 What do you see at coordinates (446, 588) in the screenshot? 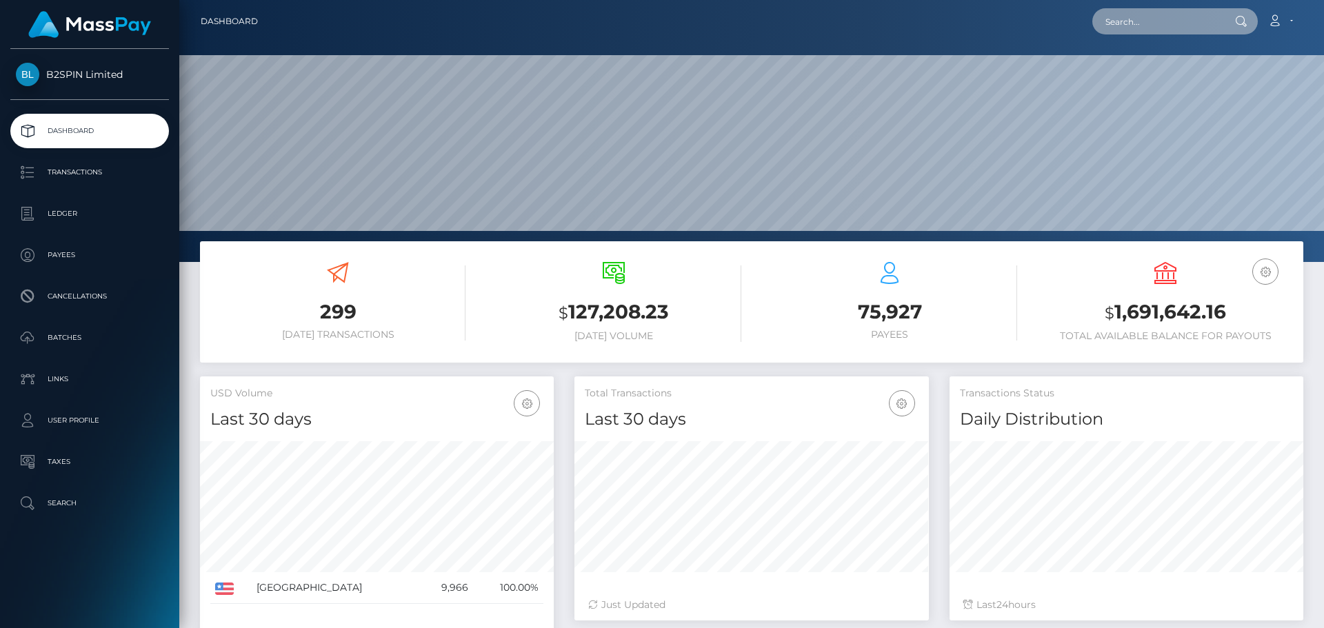
I see `td: 9,966` at bounding box center [446, 588].